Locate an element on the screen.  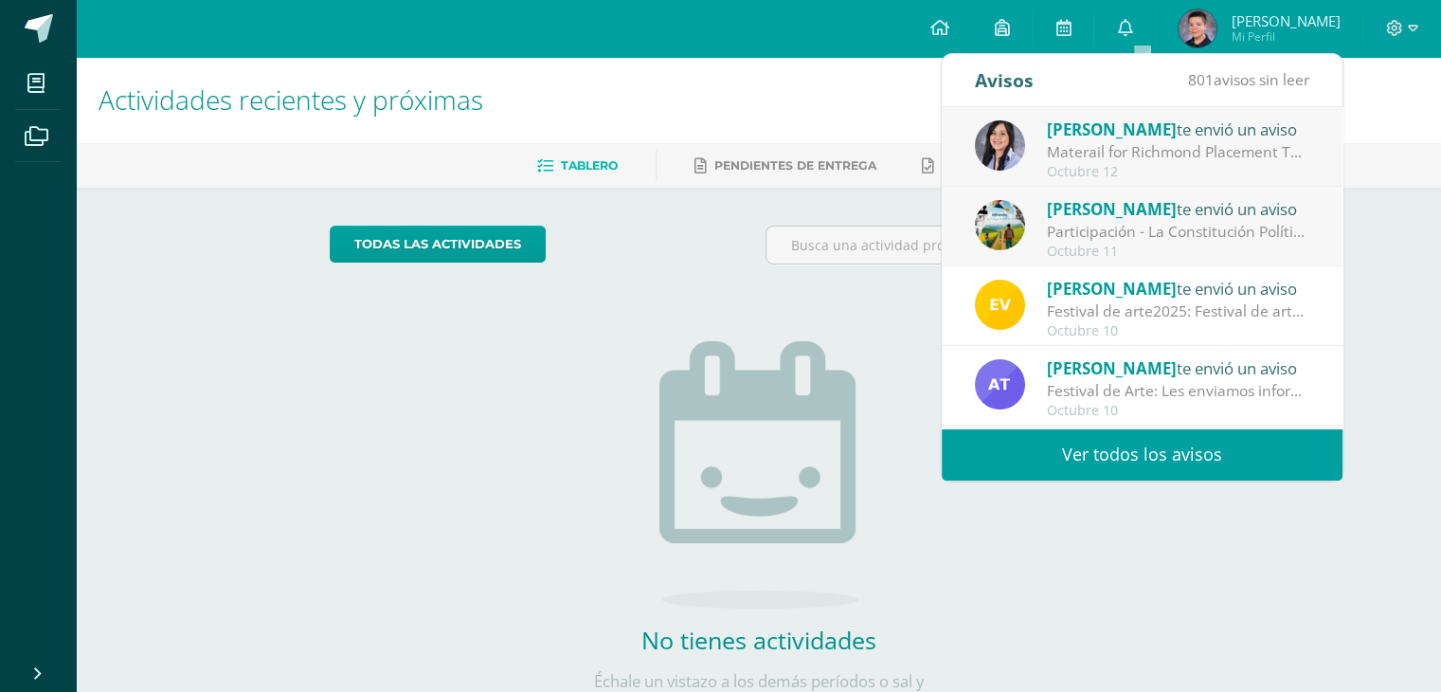
span: Tablero is located at coordinates (589, 165).